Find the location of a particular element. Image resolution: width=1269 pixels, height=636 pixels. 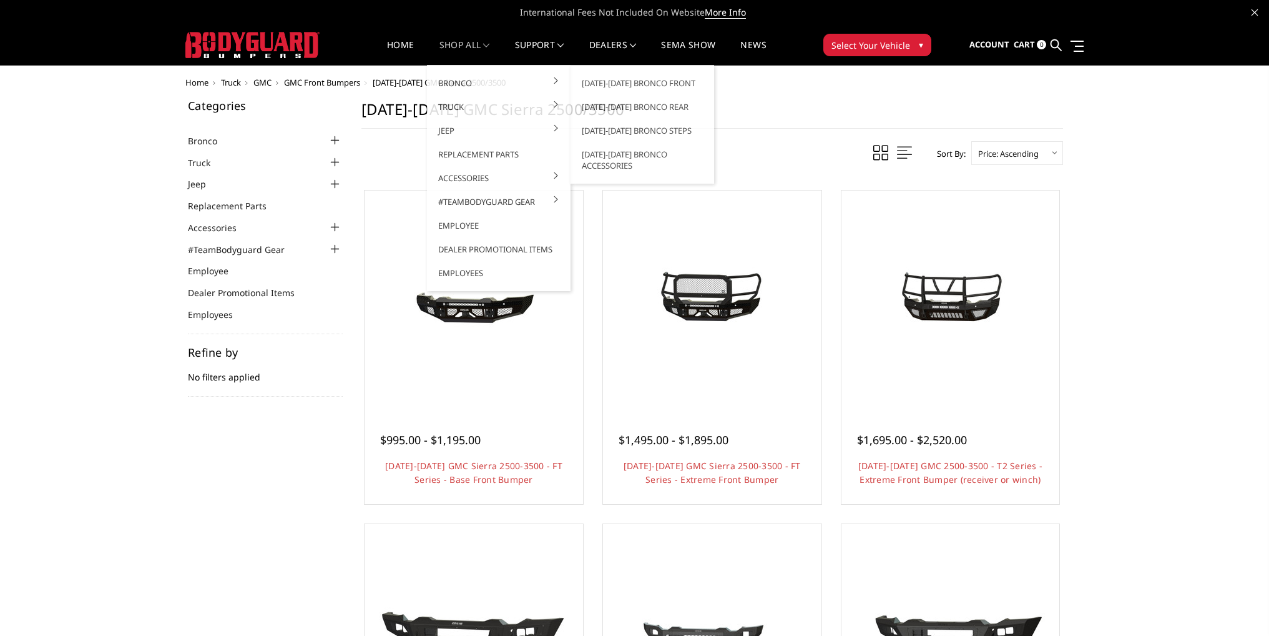

span: GMC Front Bumpers is located at coordinates (322, 82).